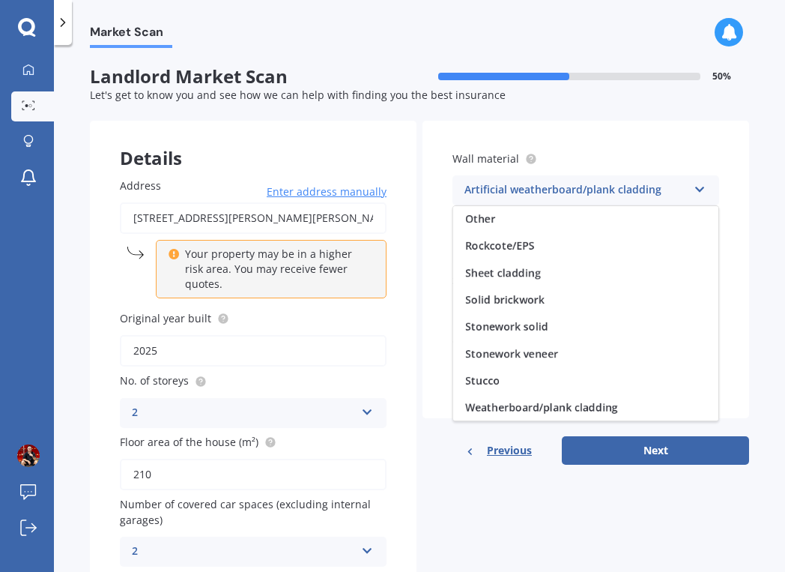  Describe the element at coordinates (189, 441) in the screenshot. I see `span: Floor area of the house (m²)` at that location.